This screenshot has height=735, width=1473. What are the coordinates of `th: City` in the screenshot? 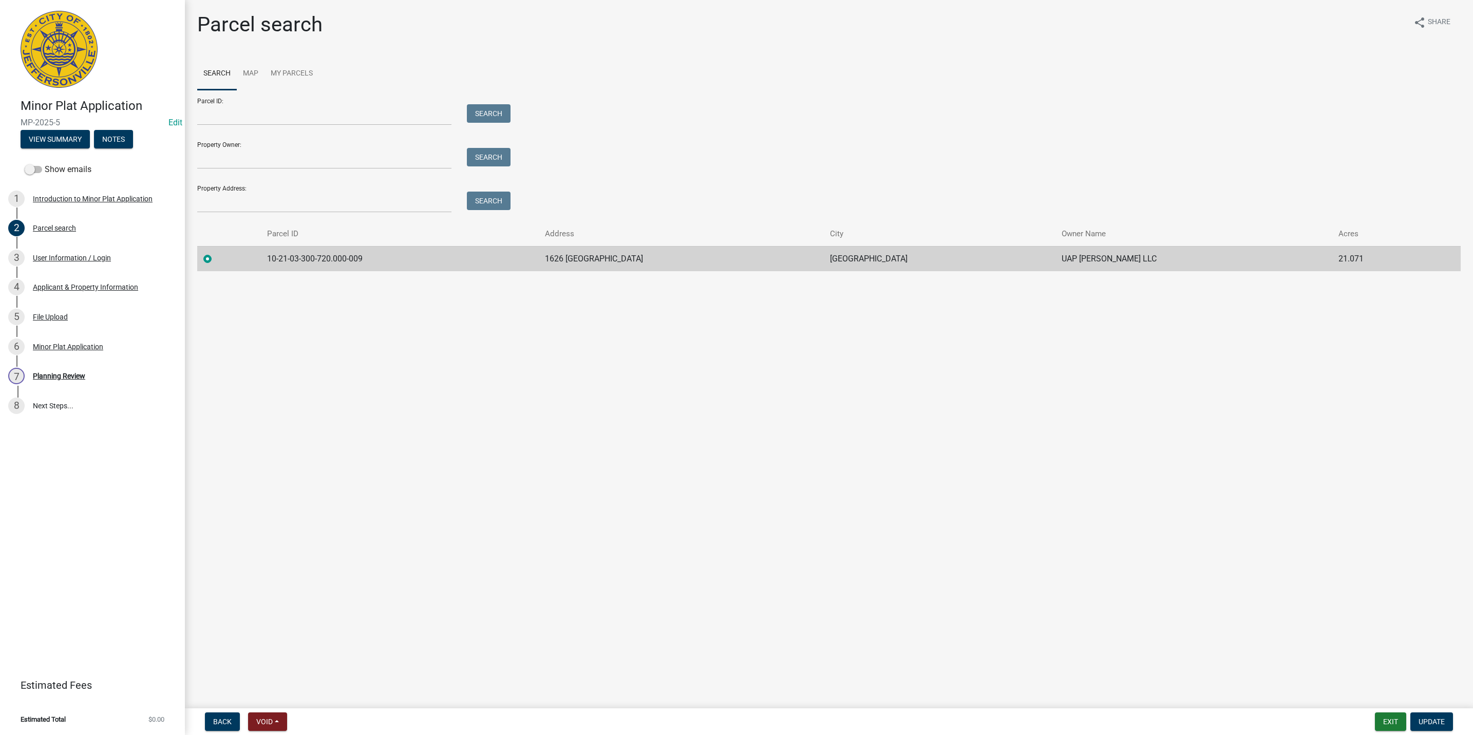 It's located at (940, 234).